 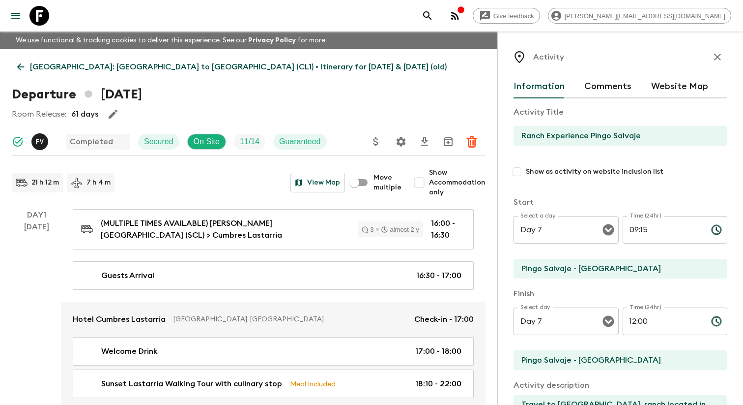 I want to click on a: Sunset Lastarria Walking Tour with culinary stopMeal Included18:10 - 22:00, so click(x=273, y=383).